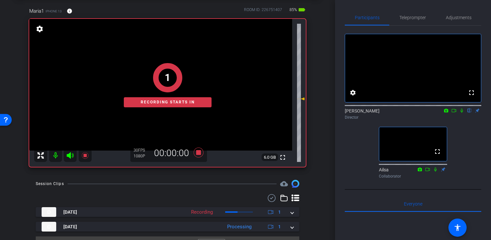 This screenshot has width=491, height=240. What do you see at coordinates (167, 77) in the screenshot?
I see `div: 1` at bounding box center [167, 77].